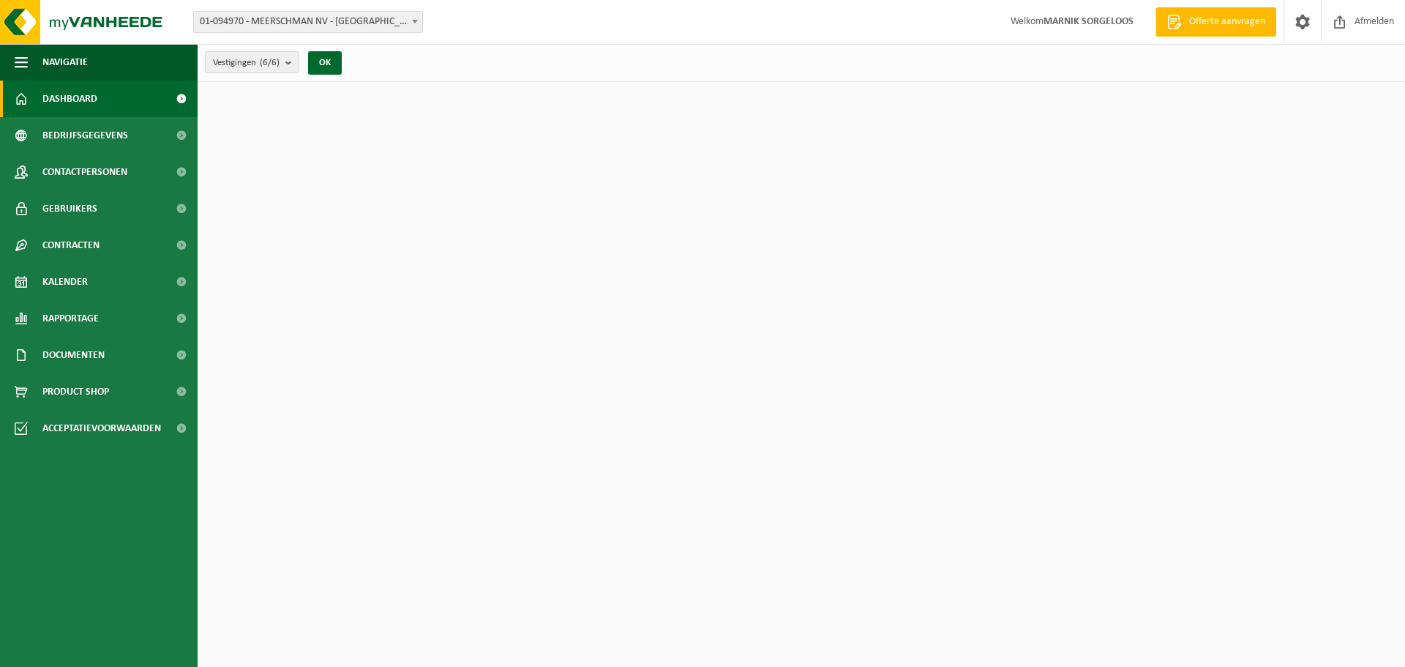 This screenshot has width=1405, height=667. I want to click on a: Offerte aanvragen, so click(1215, 22).